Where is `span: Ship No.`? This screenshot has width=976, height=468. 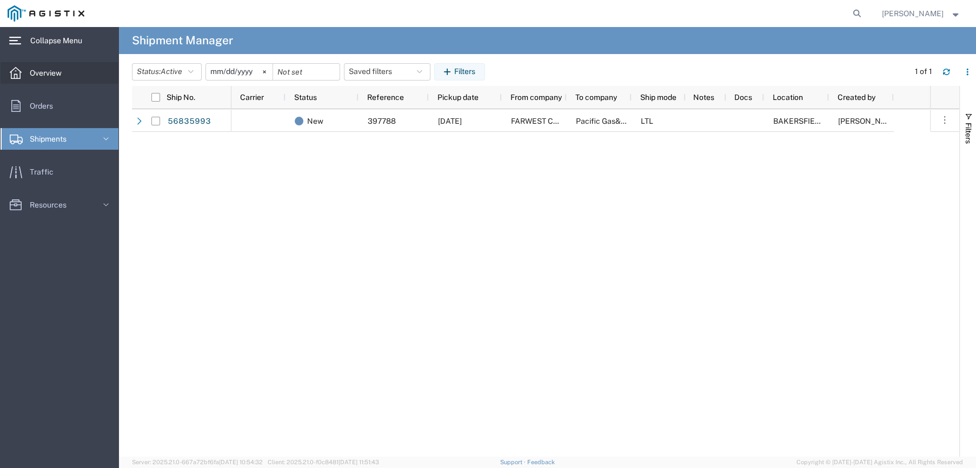 span: Ship No. is located at coordinates (181, 97).